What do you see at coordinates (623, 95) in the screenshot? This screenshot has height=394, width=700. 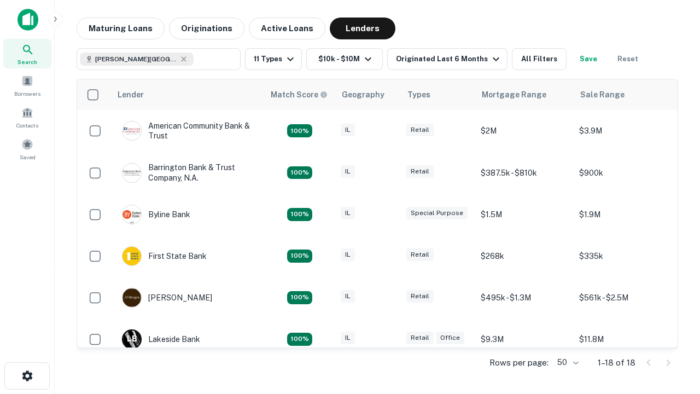 I see `th: Sale Range` at bounding box center [623, 95].